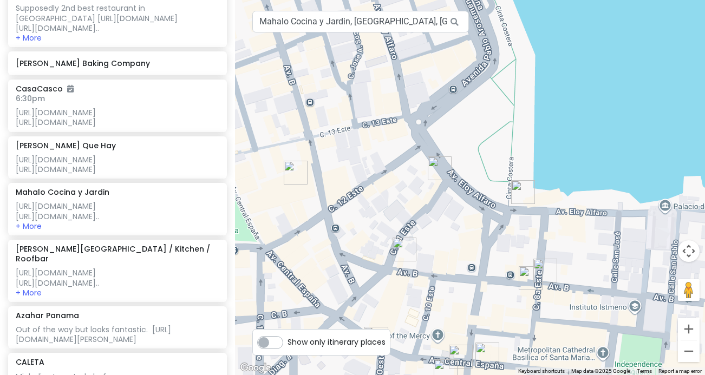  What do you see at coordinates (256, 368) in the screenshot?
I see `a: Open this area in Google Maps (opens a new window)` at bounding box center [256, 368].